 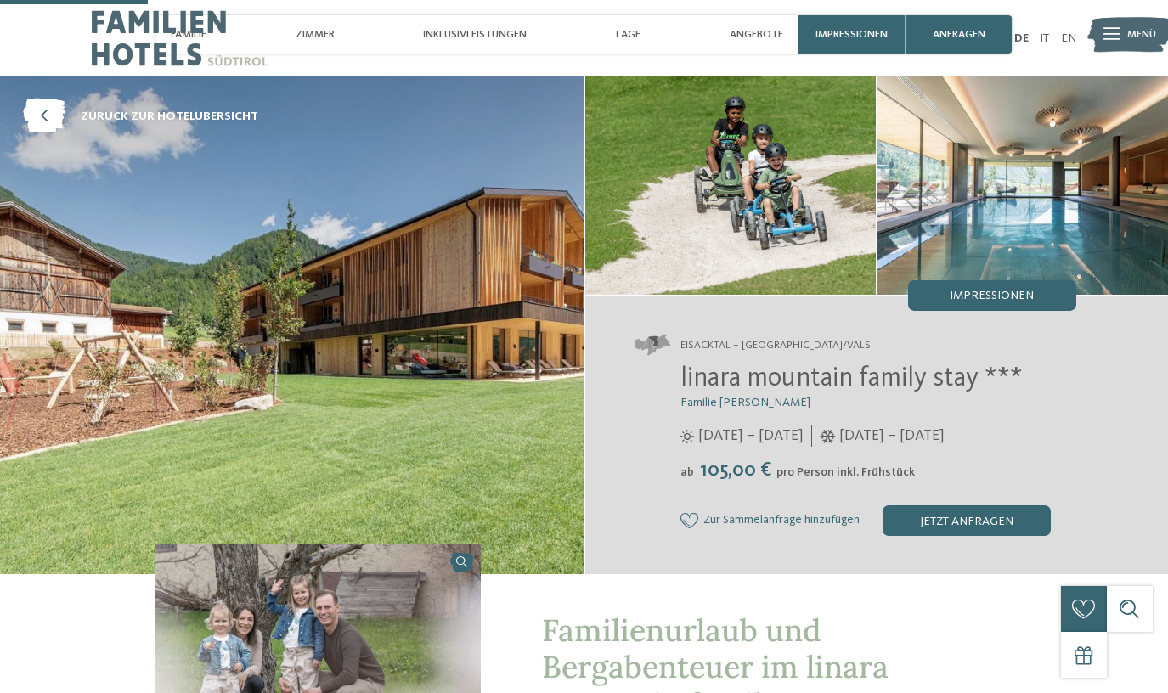 I want to click on span: ab, so click(x=687, y=472).